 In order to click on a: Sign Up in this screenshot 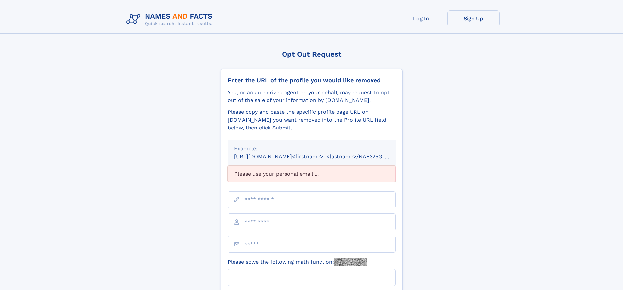, I will do `click(473, 18)`.